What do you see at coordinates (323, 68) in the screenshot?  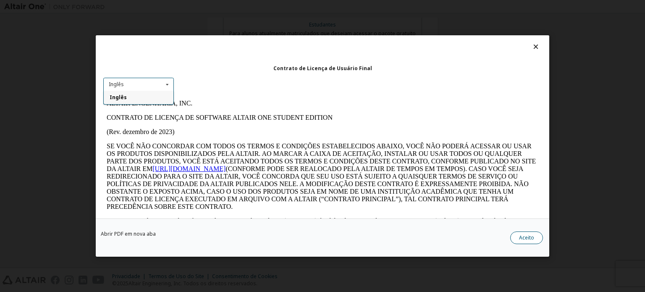 I see `font: Contrato de Licença de Usuário Final` at bounding box center [323, 68].